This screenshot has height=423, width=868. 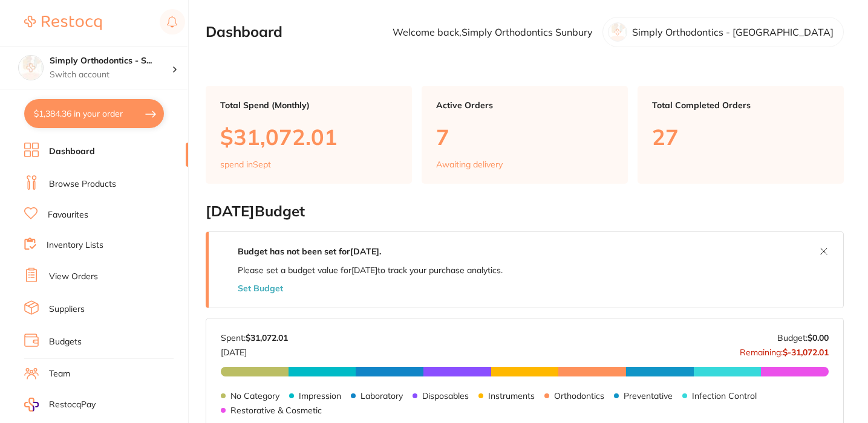 What do you see at coordinates (308, 135) in the screenshot?
I see `a: Total Spend (Monthly)$31,072.01spend inSept` at bounding box center [308, 135].